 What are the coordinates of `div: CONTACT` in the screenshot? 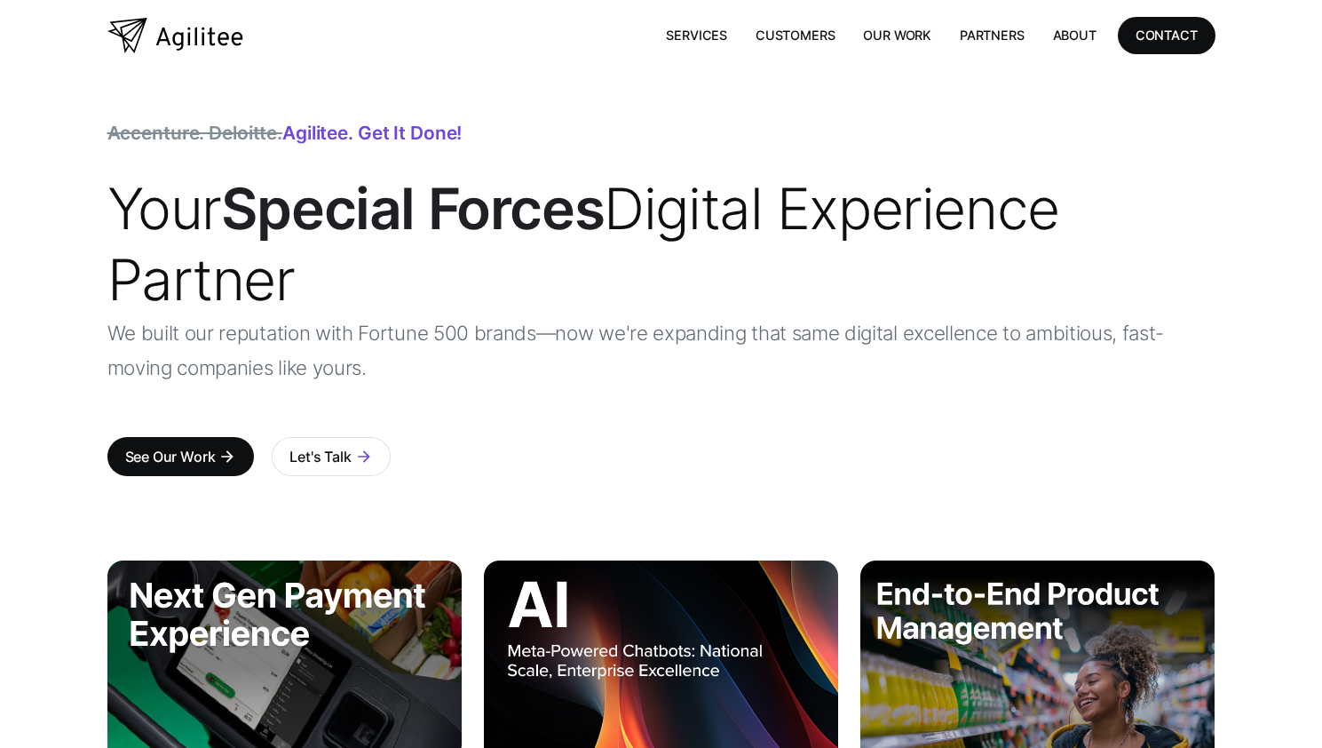 It's located at (1167, 35).